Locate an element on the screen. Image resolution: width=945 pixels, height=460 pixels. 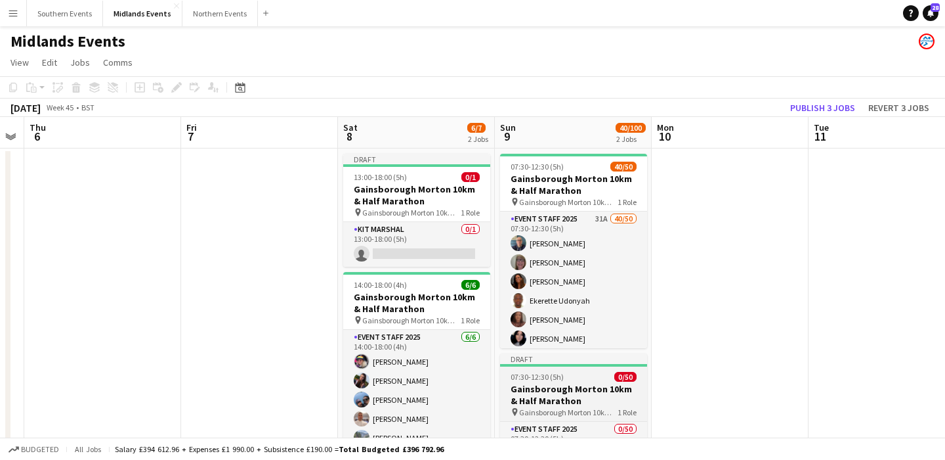
a: Comms is located at coordinates (118, 62).